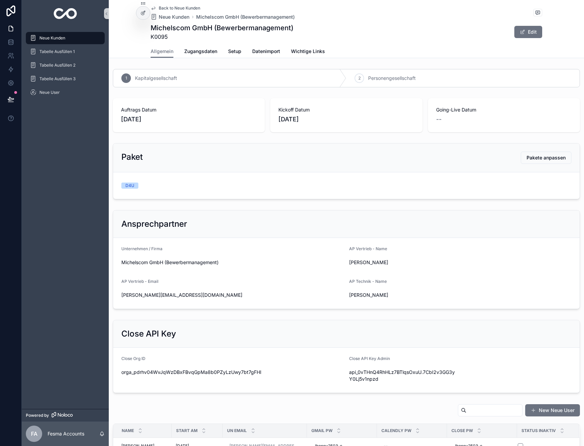 The height and width of the screenshot is (446, 584). I want to click on span: Pakete anpassen, so click(546, 158).